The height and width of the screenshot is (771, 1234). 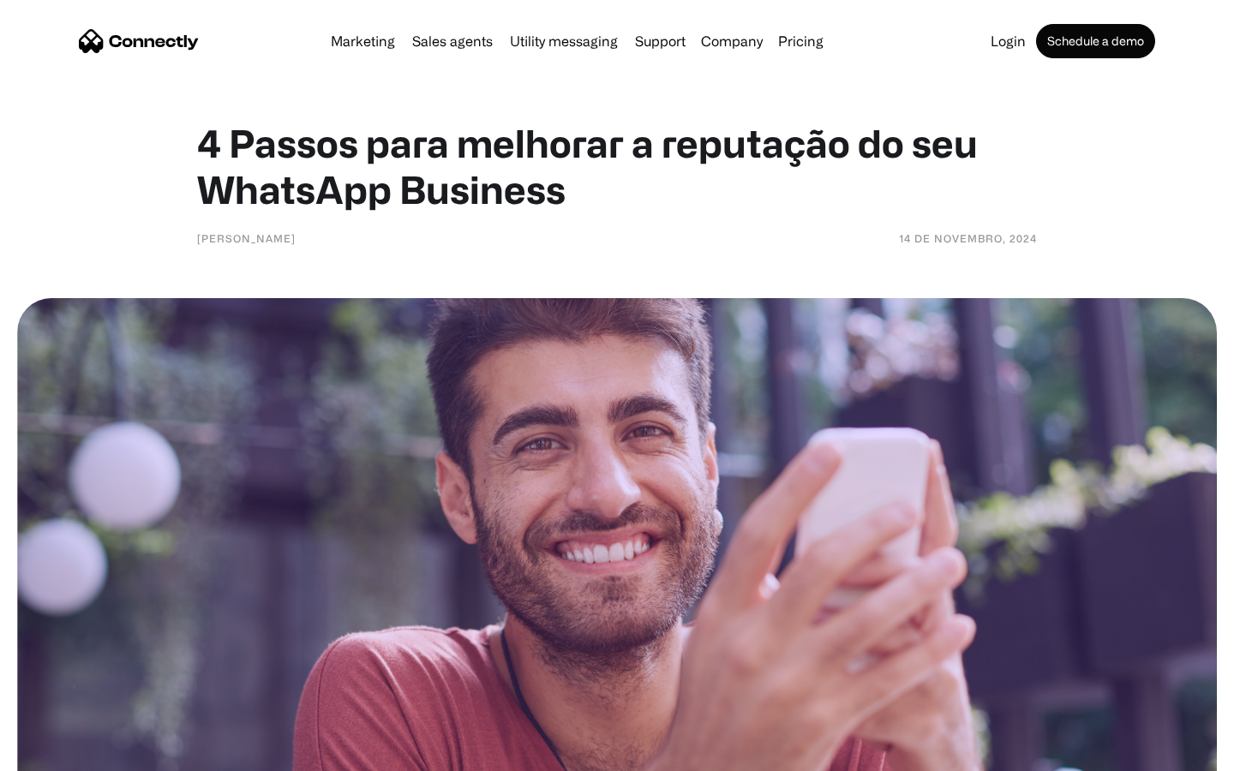 I want to click on a: Schedule a demo, so click(x=1095, y=41).